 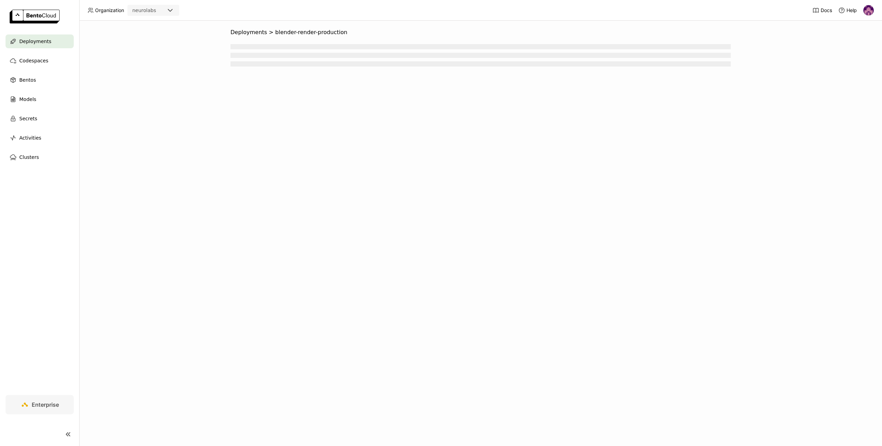 What do you see at coordinates (249, 32) in the screenshot?
I see `div: Deployments` at bounding box center [249, 32].